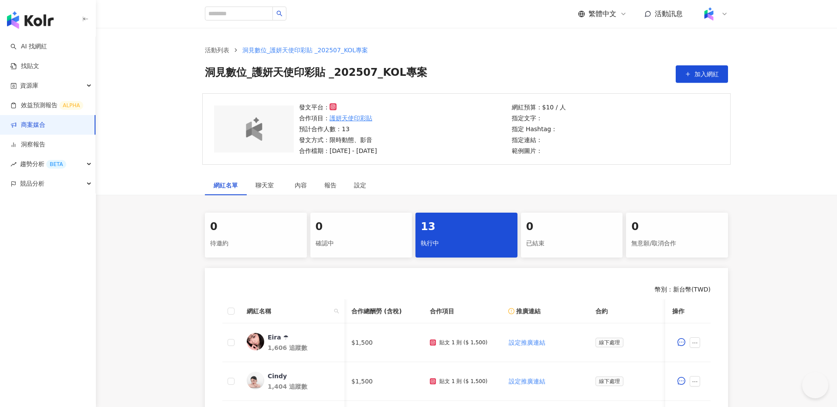 The width and height of the screenshot is (837, 407). What do you see at coordinates (217, 50) in the screenshot?
I see `a: 活動列表` at bounding box center [217, 50].